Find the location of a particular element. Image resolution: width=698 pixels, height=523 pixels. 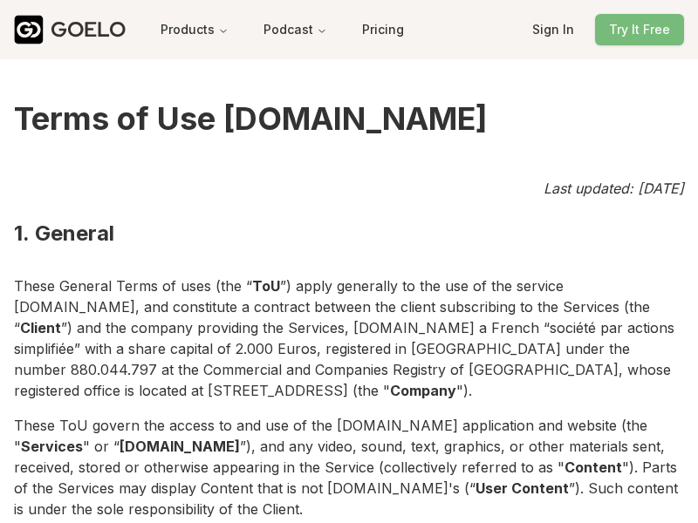

strong: Content is located at coordinates (593, 467).